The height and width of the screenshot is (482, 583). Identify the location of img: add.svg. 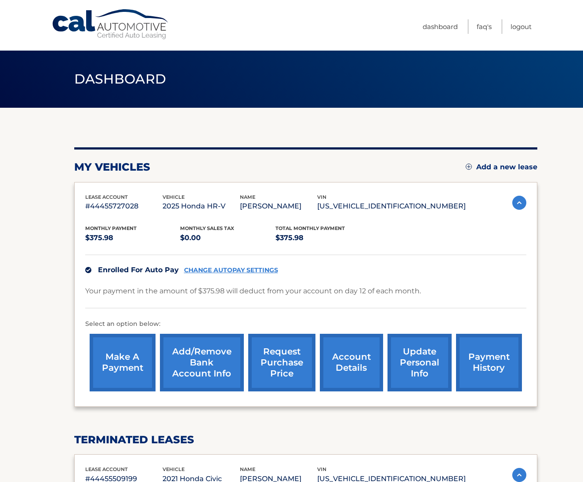
(469, 167).